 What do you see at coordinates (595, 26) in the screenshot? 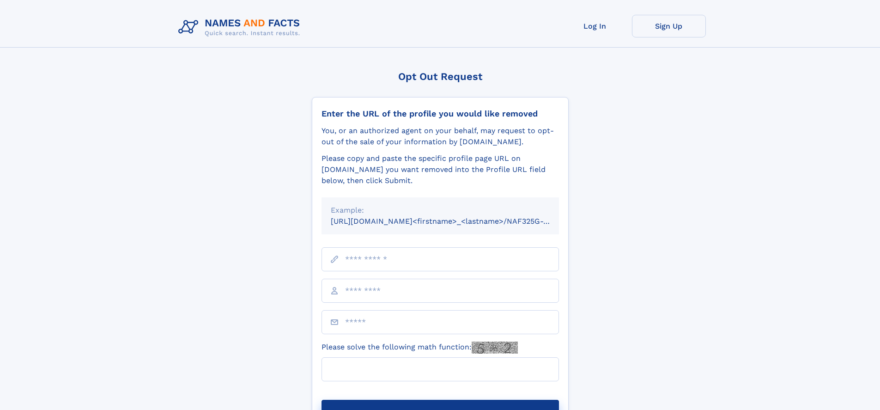
I see `a: Log In` at bounding box center [595, 26].